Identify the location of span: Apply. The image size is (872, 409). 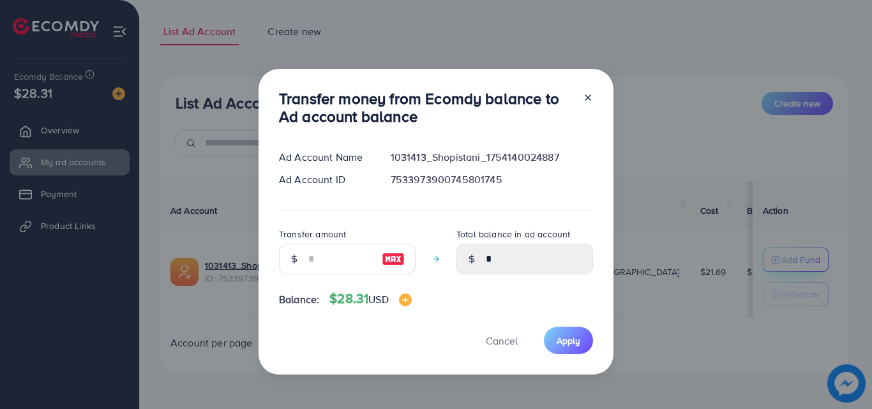
(568, 341).